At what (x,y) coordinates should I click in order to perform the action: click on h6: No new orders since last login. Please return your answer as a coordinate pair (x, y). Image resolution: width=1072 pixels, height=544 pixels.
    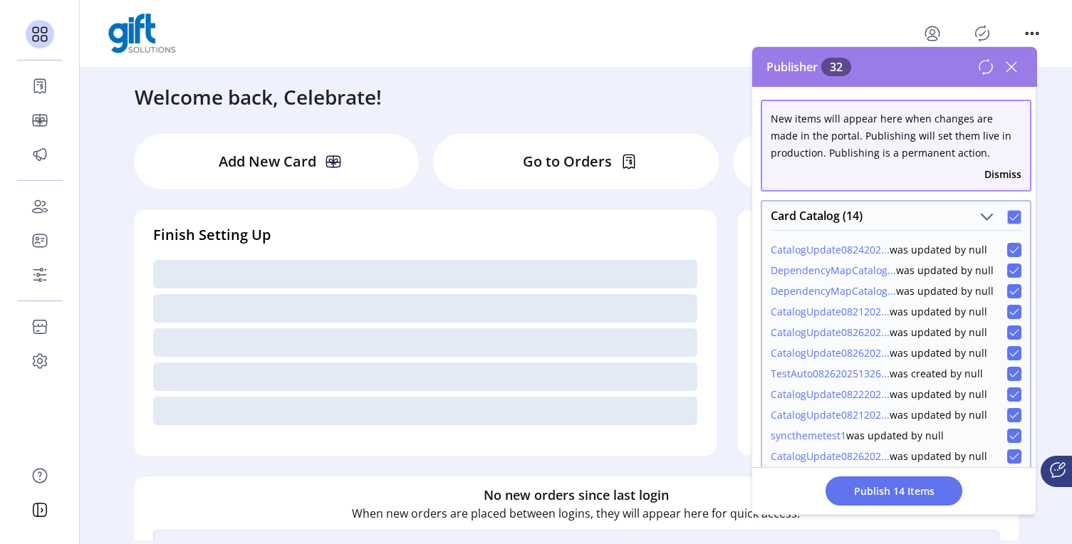
    Looking at the image, I should click on (576, 495).